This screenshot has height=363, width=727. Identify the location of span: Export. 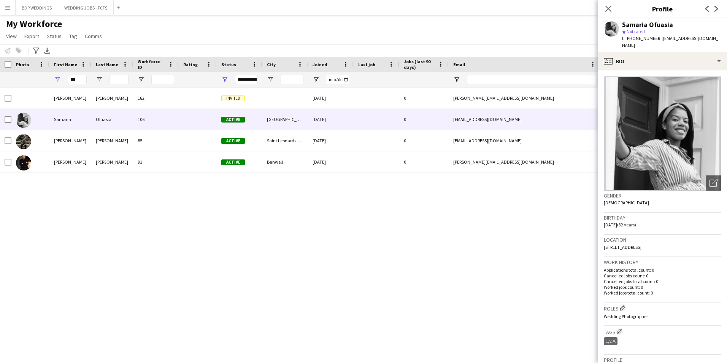
(32, 36).